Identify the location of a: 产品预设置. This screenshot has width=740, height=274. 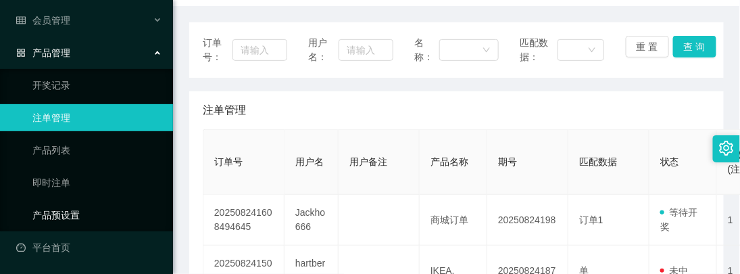
(97, 215).